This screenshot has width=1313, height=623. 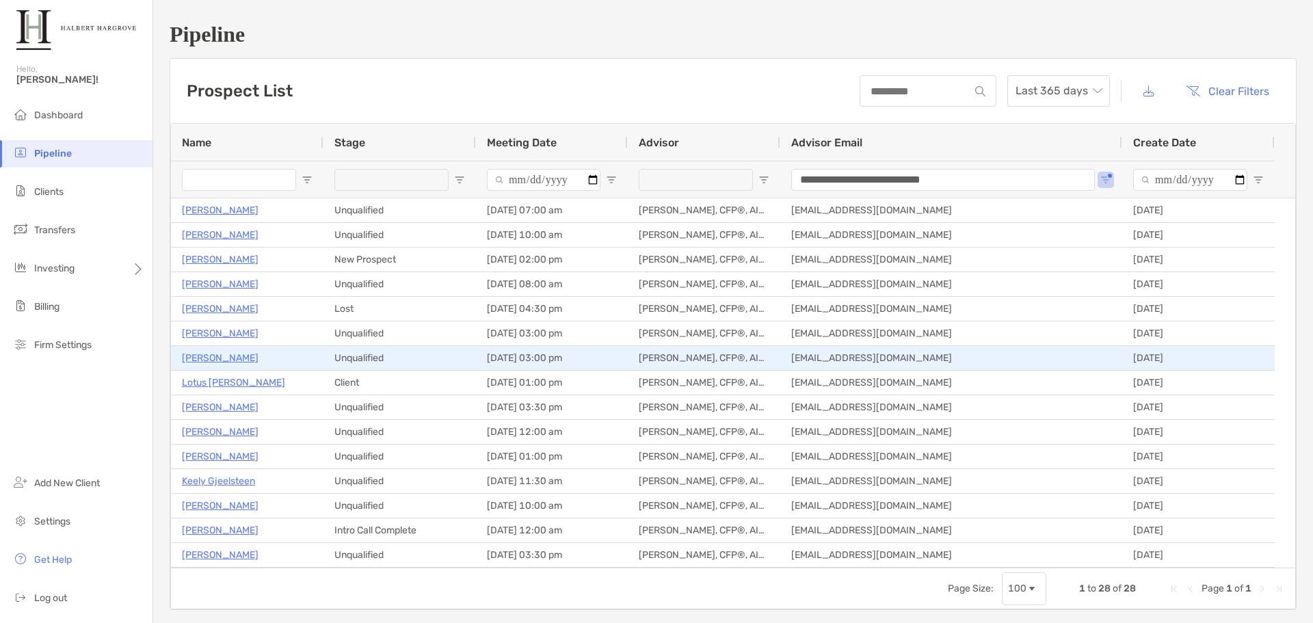 I want to click on img: clients icon, so click(x=21, y=191).